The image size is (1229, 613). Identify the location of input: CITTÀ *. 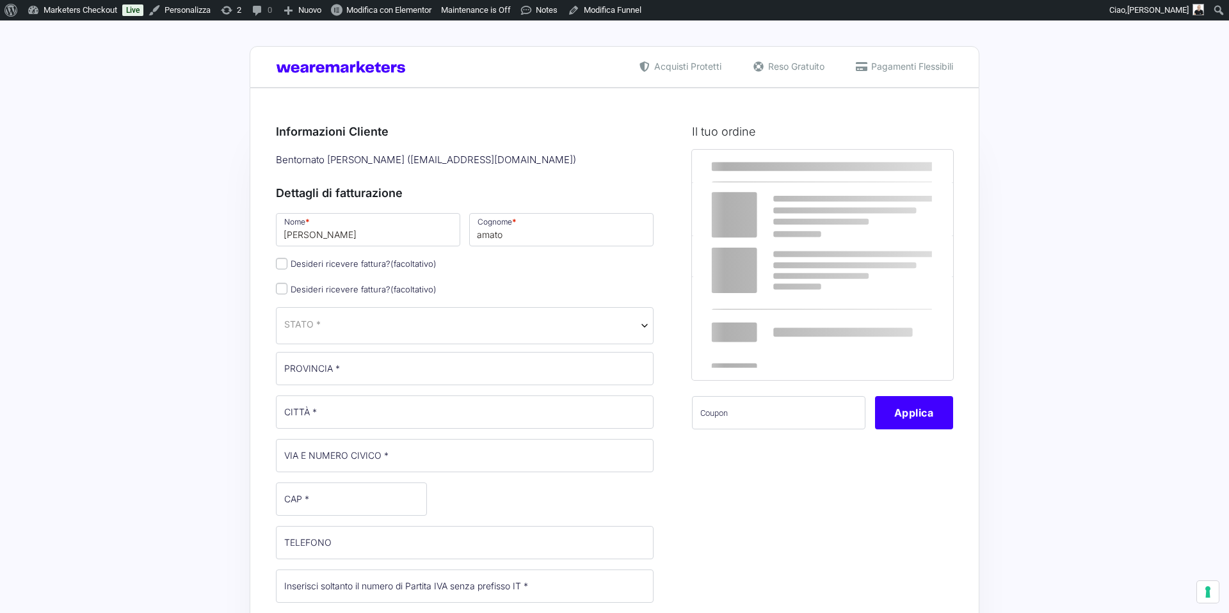
(465, 412).